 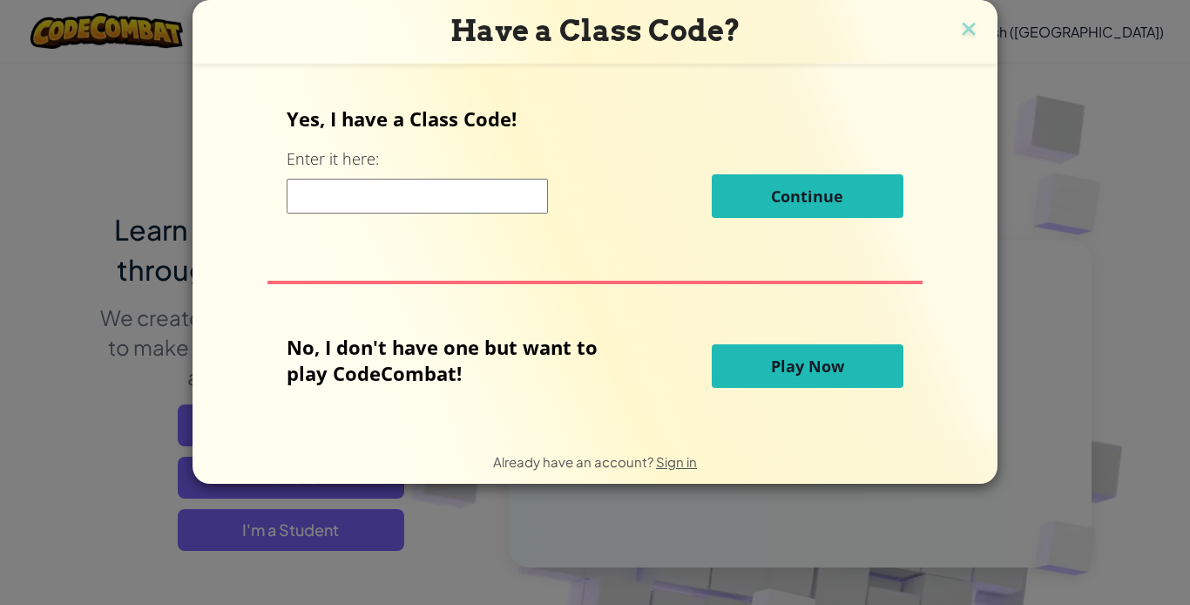 What do you see at coordinates (969, 31) in the screenshot?
I see `img: close icon` at bounding box center [969, 31].